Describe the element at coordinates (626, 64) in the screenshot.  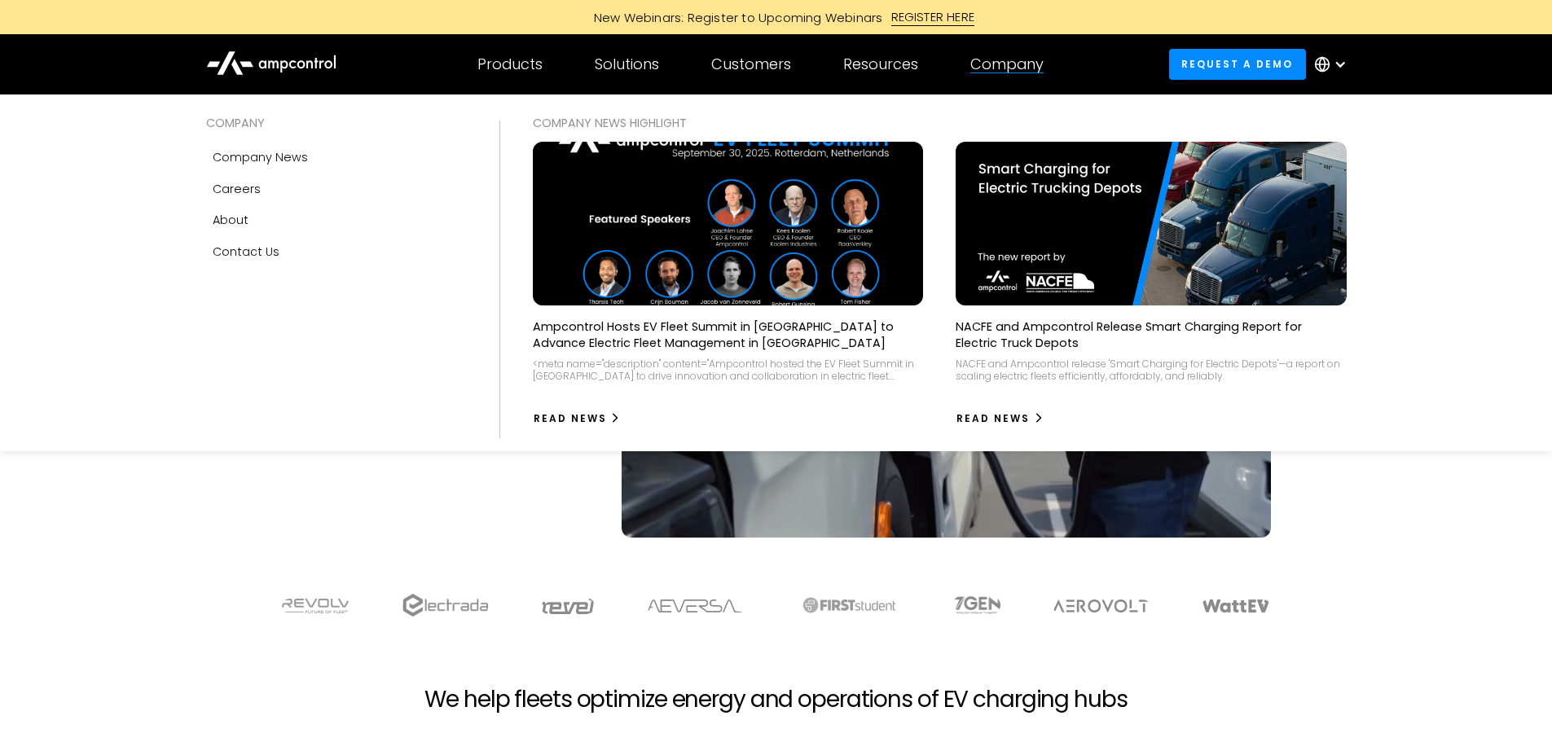
I see `div: Solutions` at that location.